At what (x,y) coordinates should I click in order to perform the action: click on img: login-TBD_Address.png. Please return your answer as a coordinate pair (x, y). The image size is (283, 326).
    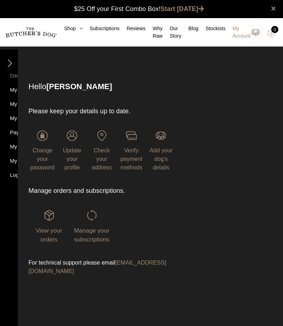
    Looking at the image, I should click on (102, 136).